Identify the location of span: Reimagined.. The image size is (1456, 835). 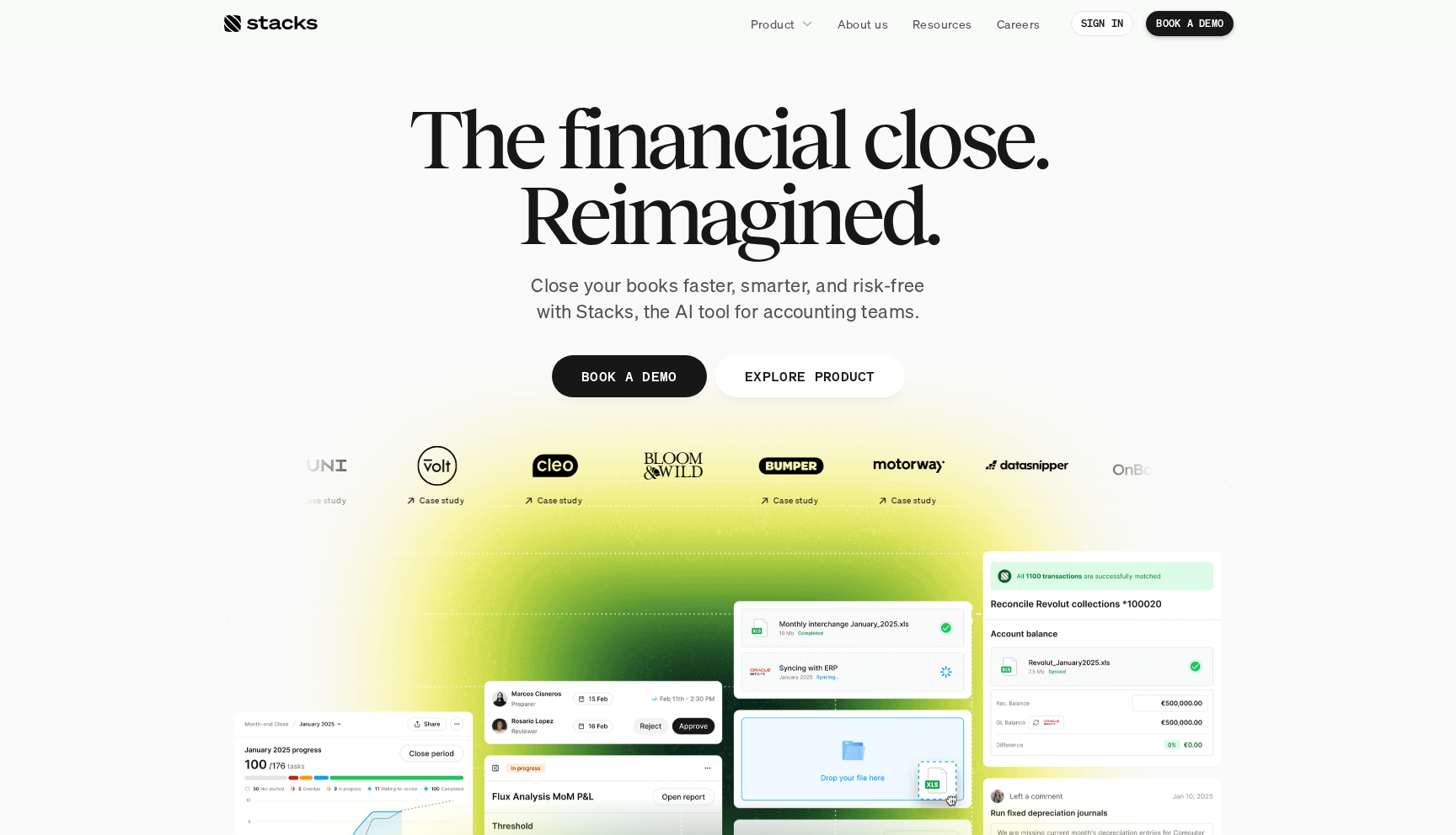
(728, 215).